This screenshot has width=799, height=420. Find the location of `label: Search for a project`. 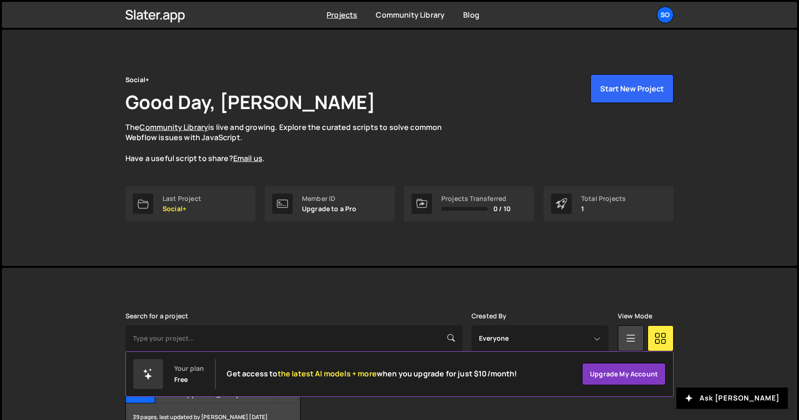

label: Search for a project is located at coordinates (157, 316).